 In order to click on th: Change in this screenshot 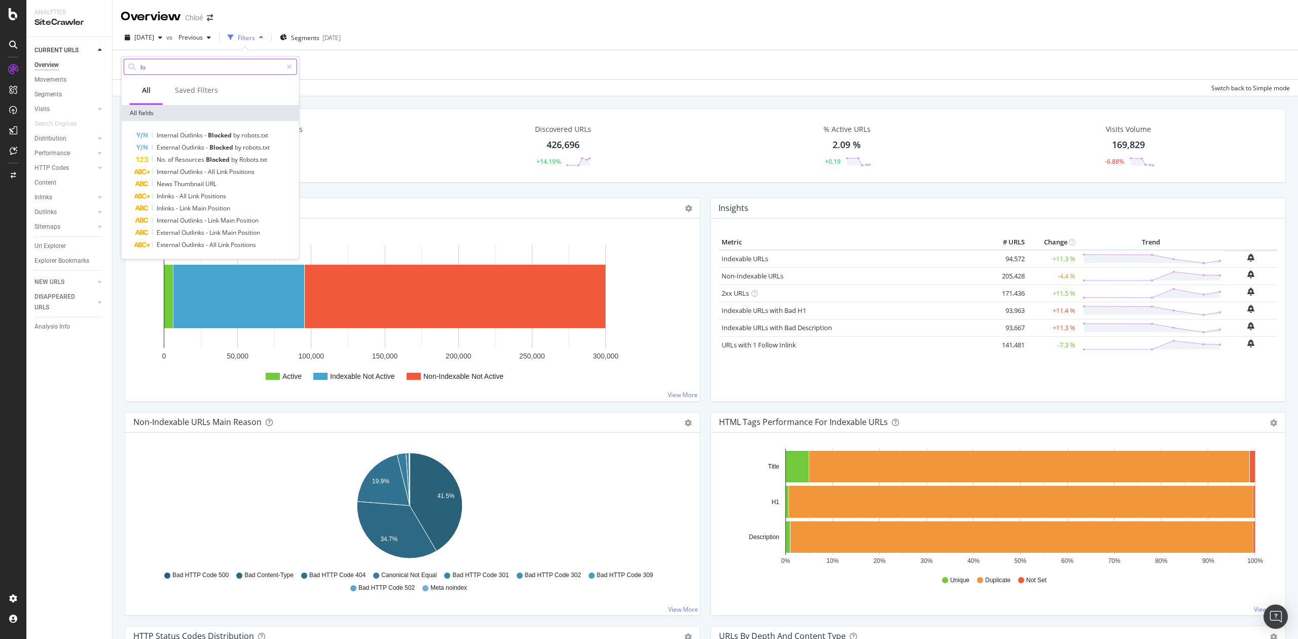, I will do `click(1053, 242)`.